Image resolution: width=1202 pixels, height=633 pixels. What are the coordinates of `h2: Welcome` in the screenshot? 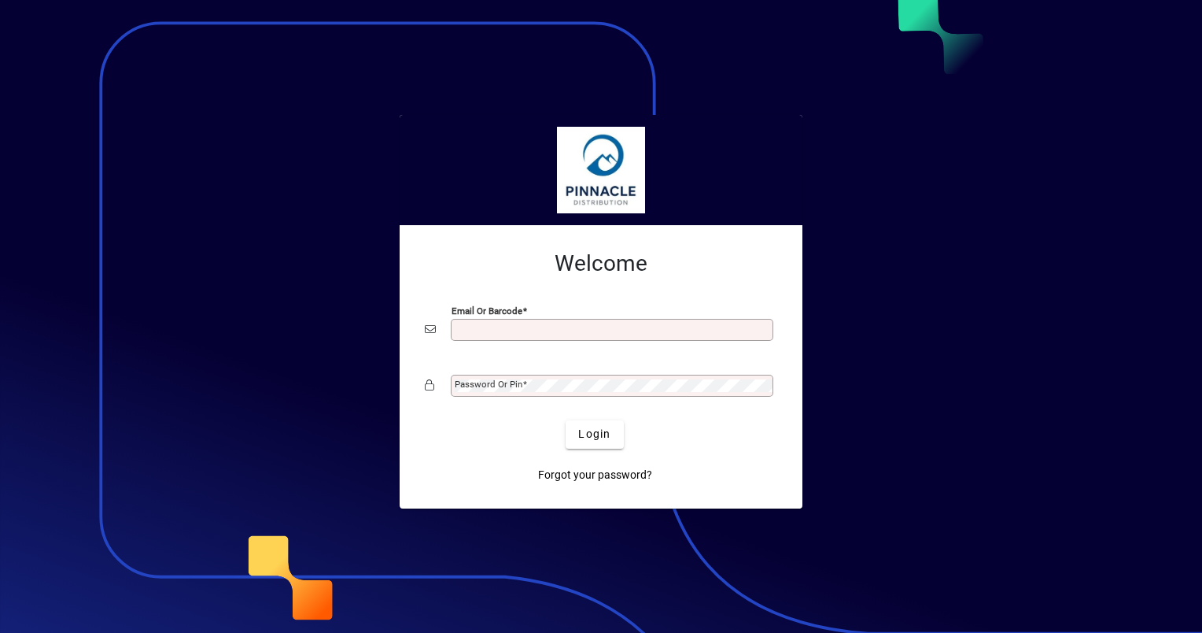 It's located at (601, 264).